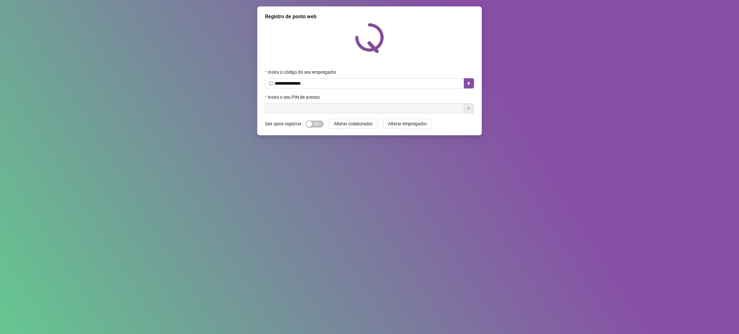 The height and width of the screenshot is (334, 739). Describe the element at coordinates (295, 97) in the screenshot. I see `label: Insira o seu PIN de acesso` at that location.